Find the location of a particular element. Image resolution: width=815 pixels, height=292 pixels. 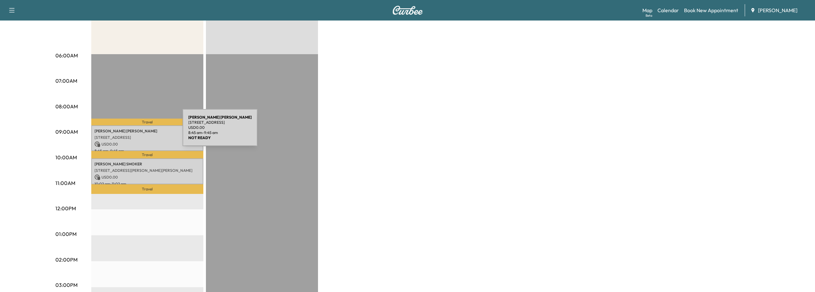

p: 09:00AM is located at coordinates (67, 132).